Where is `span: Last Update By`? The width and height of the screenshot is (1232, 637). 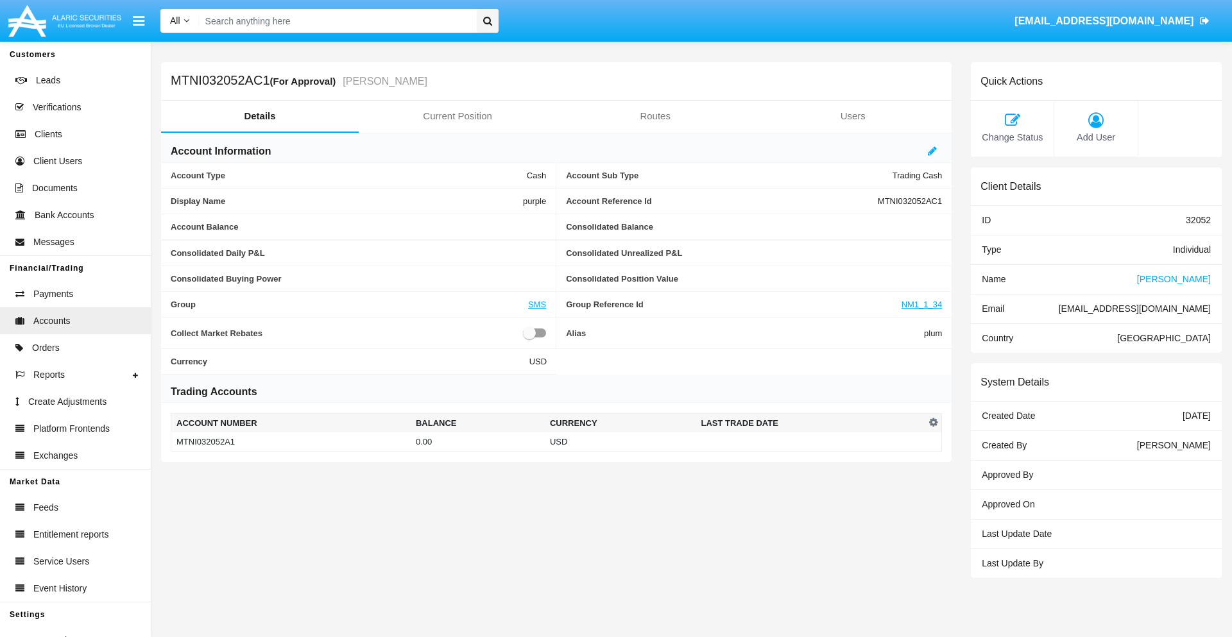 span: Last Update By is located at coordinates (1012, 563).